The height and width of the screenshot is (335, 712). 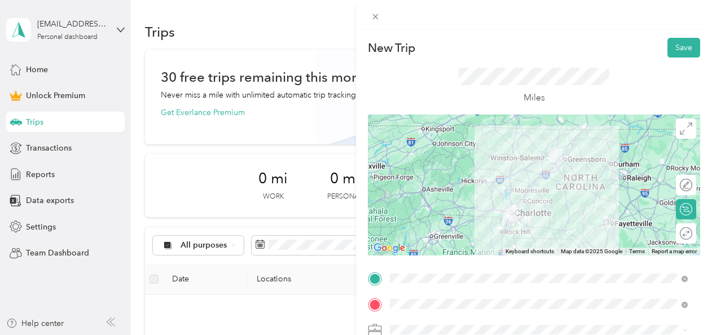 I want to click on a: Open this area in Google Maps (opens a new window), so click(x=389, y=248).